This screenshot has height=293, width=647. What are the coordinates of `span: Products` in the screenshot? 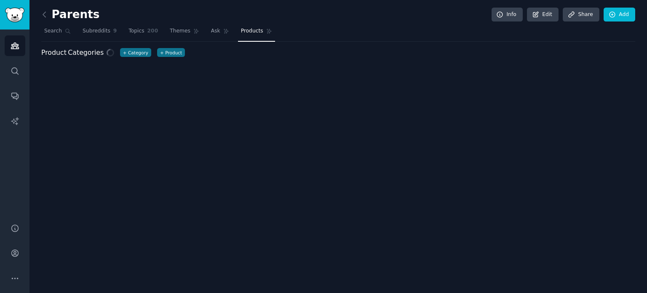 It's located at (252, 31).